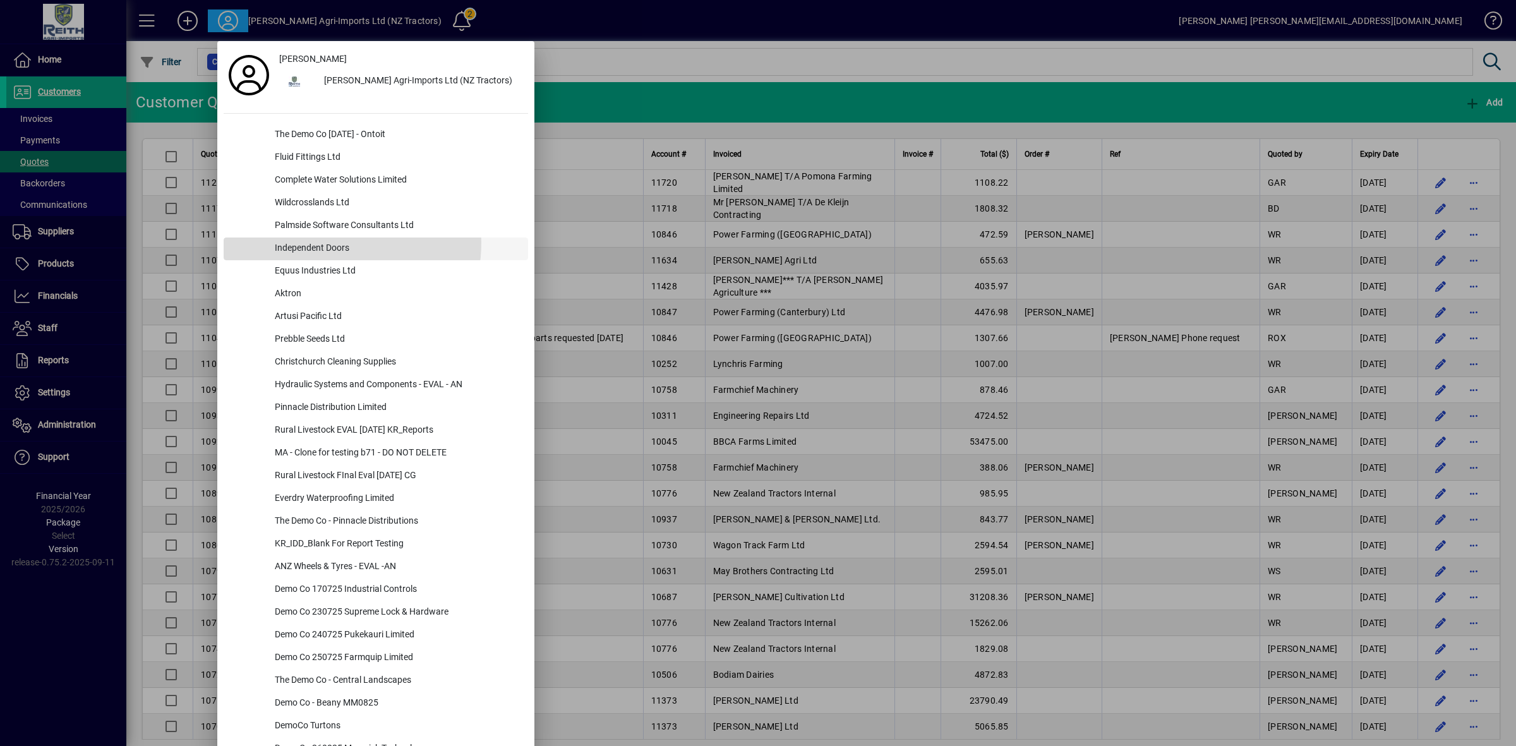 The width and height of the screenshot is (1516, 746). What do you see at coordinates (396, 454) in the screenshot?
I see `div: MA - Clone for testing b71 - DO NOT DELETE` at bounding box center [396, 454].